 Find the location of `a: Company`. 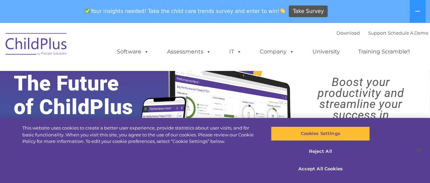

a: Company is located at coordinates (277, 52).